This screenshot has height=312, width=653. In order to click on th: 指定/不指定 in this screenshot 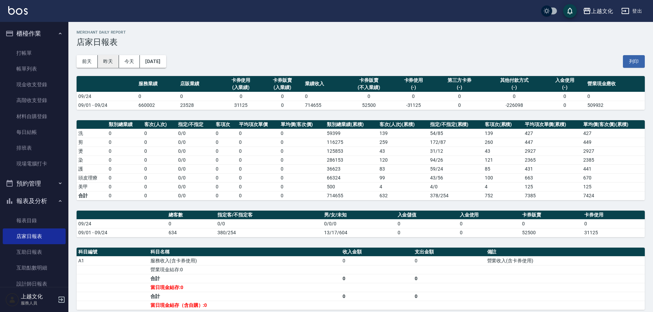, I will do `click(195, 124)`.